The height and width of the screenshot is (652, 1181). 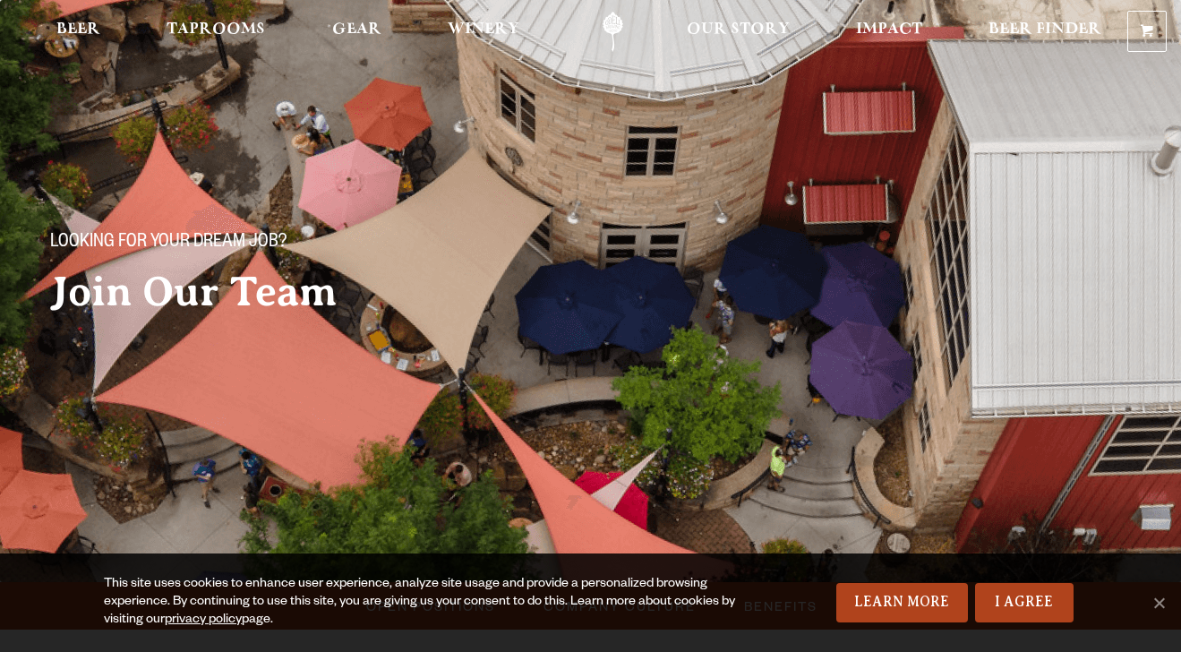 What do you see at coordinates (738, 30) in the screenshot?
I see `span: Our Story` at bounding box center [738, 30].